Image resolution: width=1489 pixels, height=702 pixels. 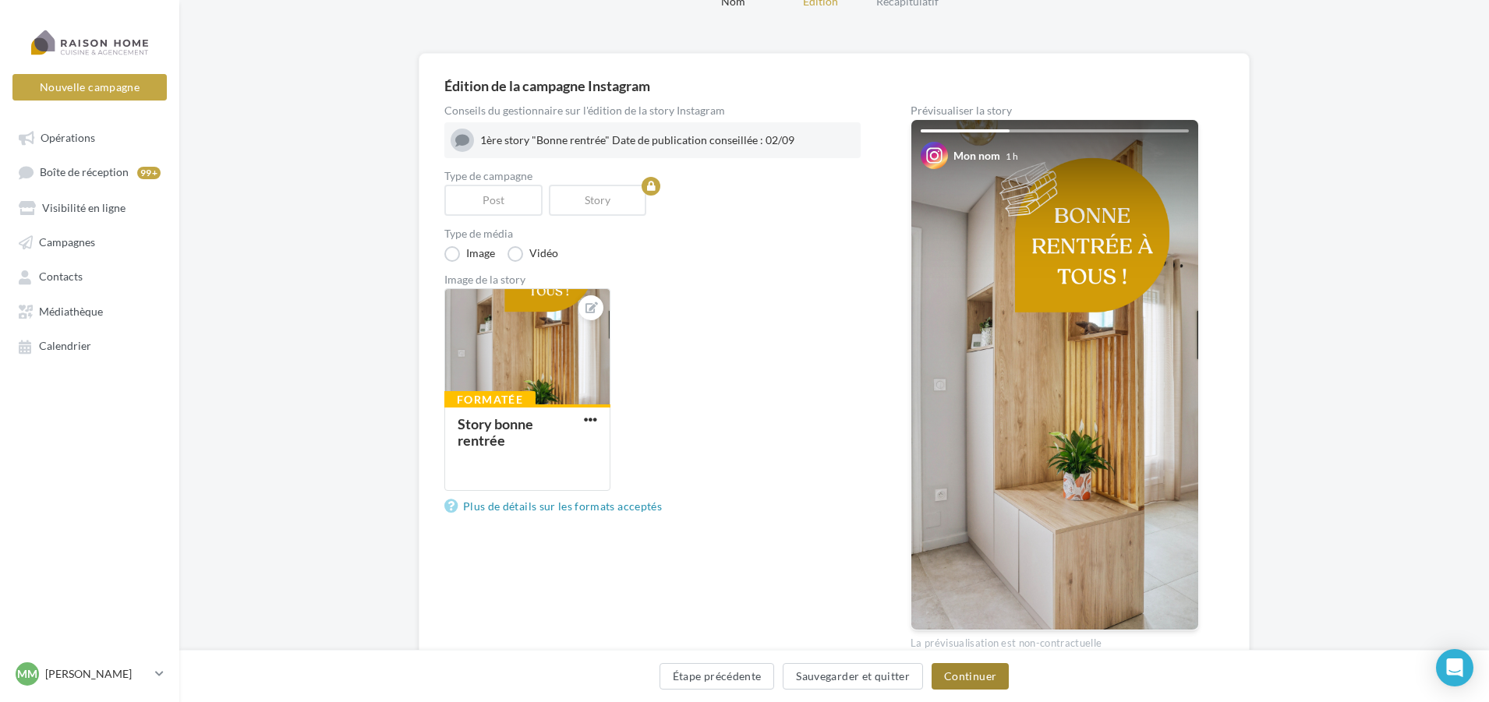 What do you see at coordinates (90, 242) in the screenshot?
I see `a: Campagnes` at bounding box center [90, 242].